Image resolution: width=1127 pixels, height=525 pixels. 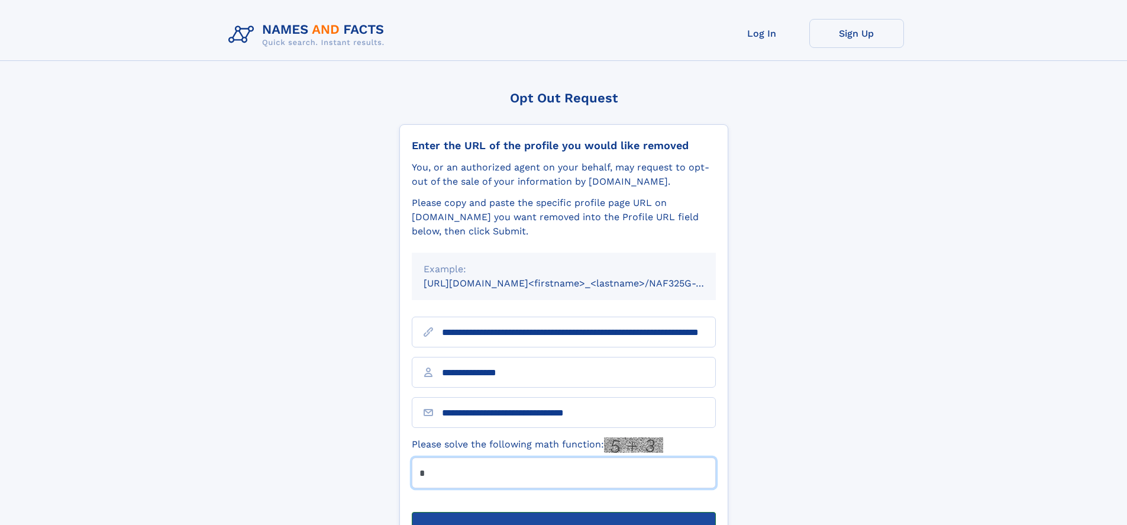 What do you see at coordinates (564, 146) in the screenshot?
I see `div: Enter the URL of the profile you would like removed` at bounding box center [564, 146].